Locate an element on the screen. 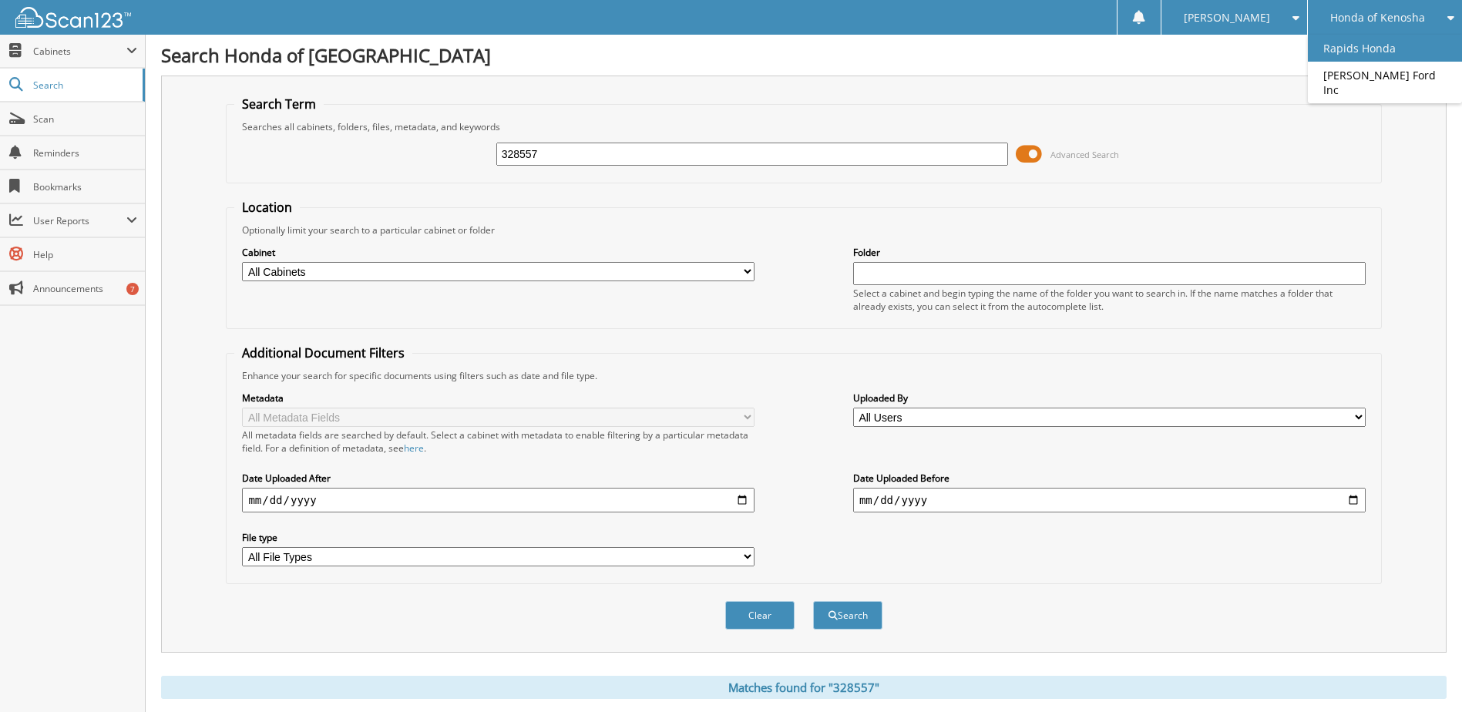 This screenshot has width=1462, height=712. div: Optionally limit your search to a particular cabinet or folder is located at coordinates (803, 230).